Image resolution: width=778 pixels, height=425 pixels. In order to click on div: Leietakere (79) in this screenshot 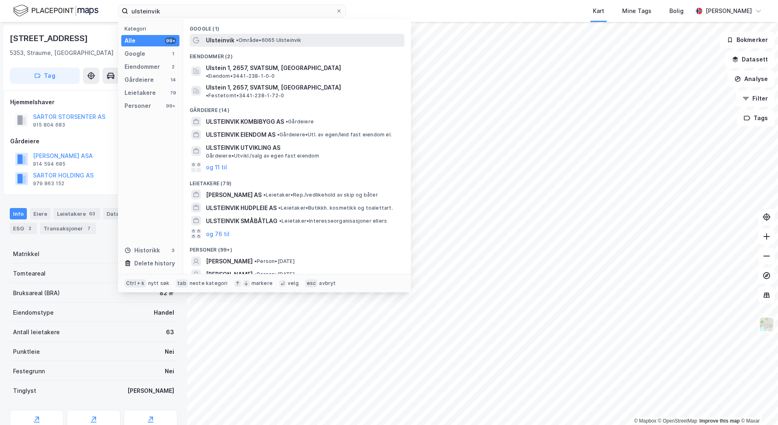, I will do `click(297, 181)`.